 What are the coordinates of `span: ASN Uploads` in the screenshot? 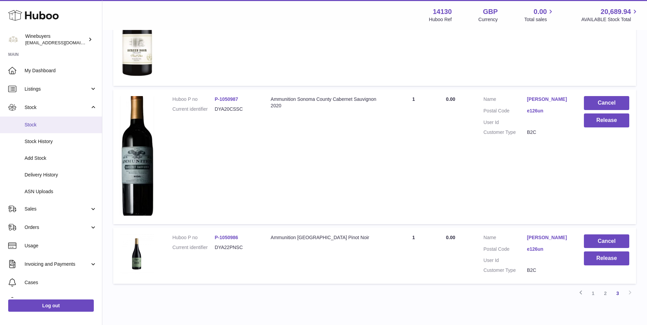 It's located at (61, 192).